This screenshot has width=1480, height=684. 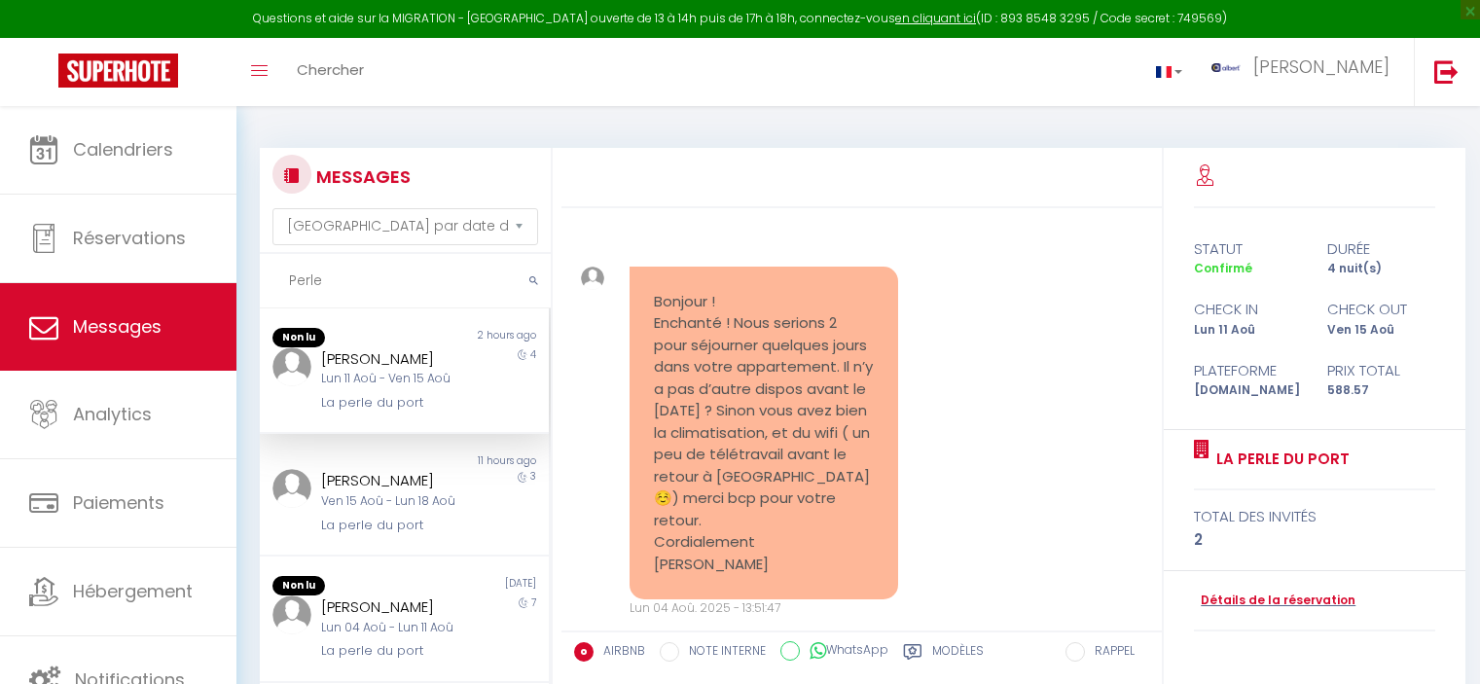 What do you see at coordinates (392, 501) in the screenshot?
I see `div: Ven 15 Aoû - Lun 18 Aoû` at bounding box center [392, 501].